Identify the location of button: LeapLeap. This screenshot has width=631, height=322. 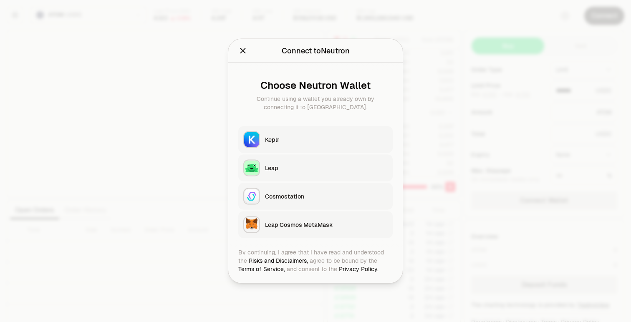
(316, 168).